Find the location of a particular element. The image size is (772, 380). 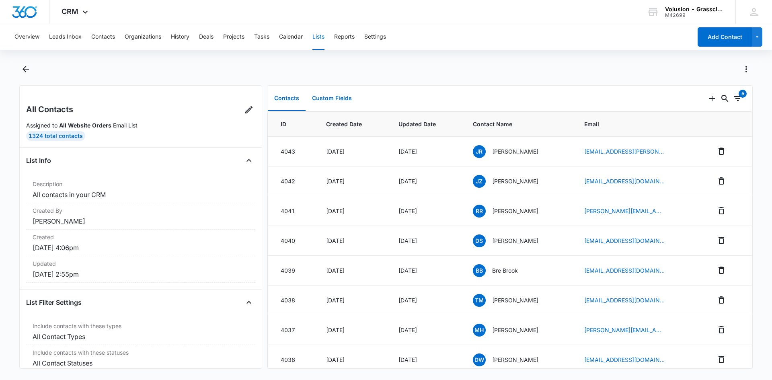

span: MH is located at coordinates (480, 330).